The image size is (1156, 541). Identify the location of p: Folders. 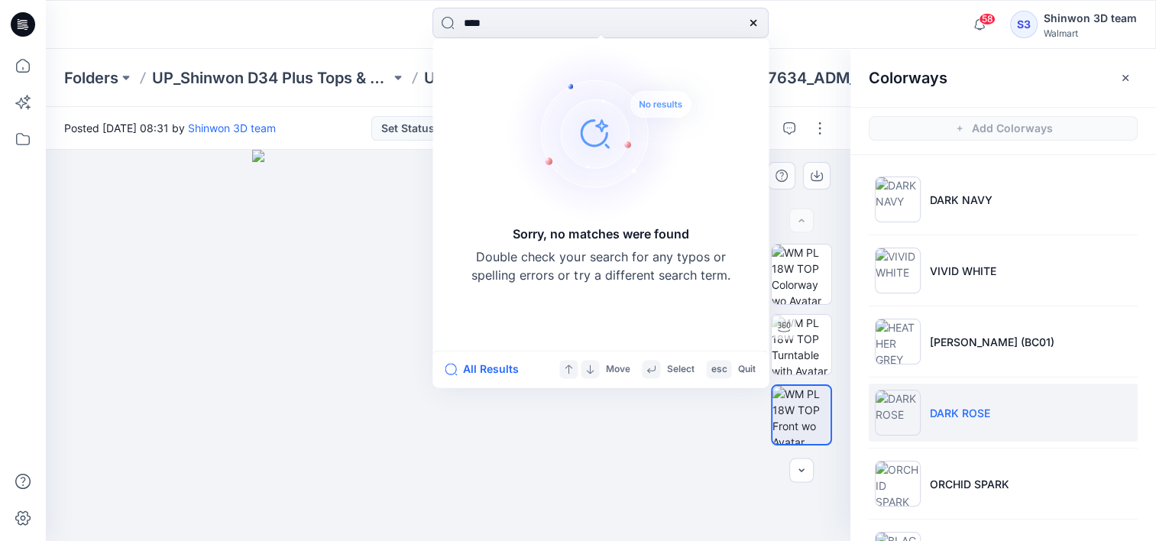
(91, 78).